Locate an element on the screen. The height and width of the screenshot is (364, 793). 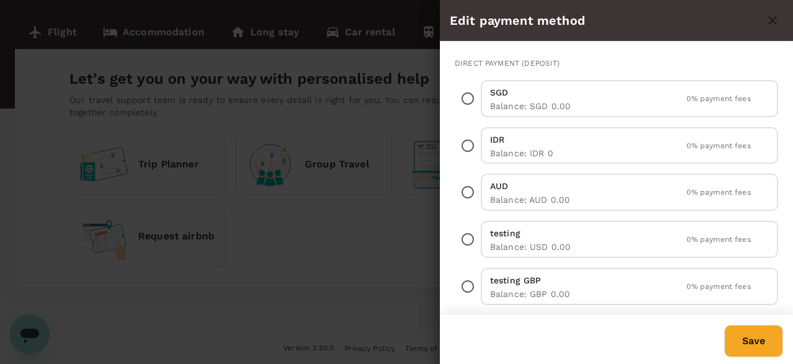
p: Balance : IDR 0 is located at coordinates (583, 153).